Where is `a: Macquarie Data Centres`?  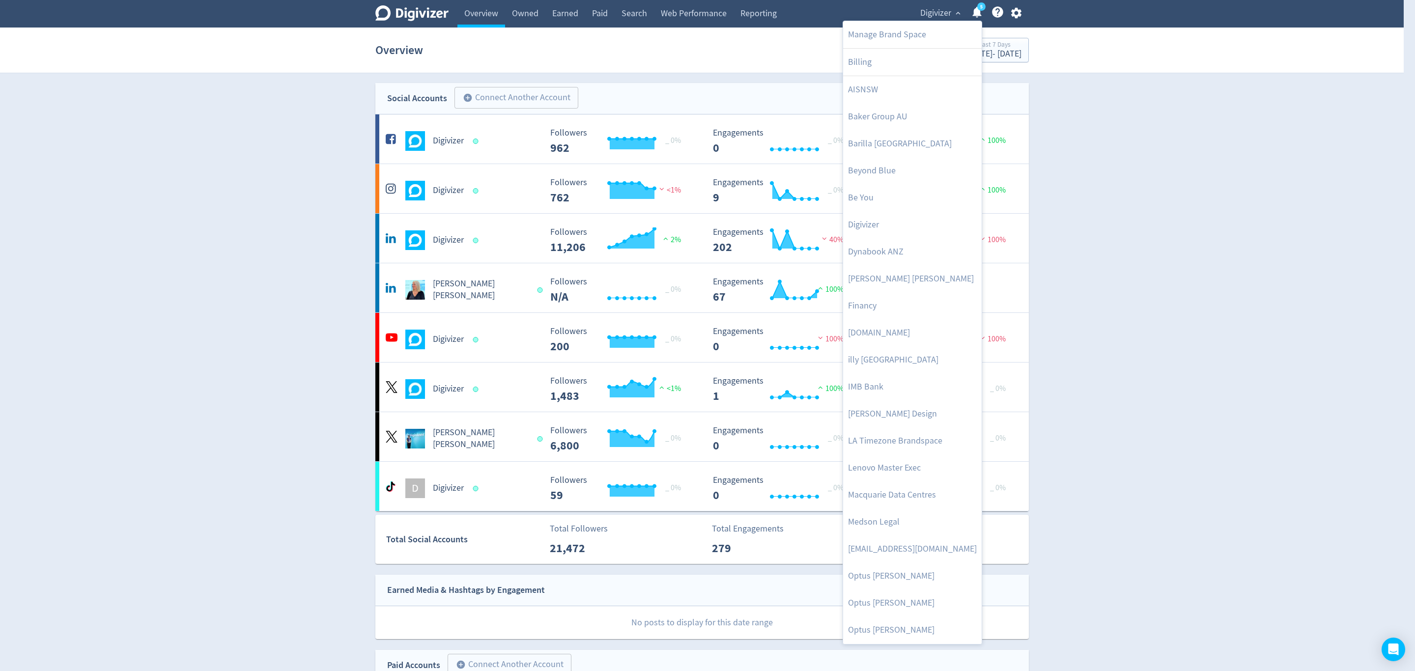
a: Macquarie Data Centres is located at coordinates (912, 495).